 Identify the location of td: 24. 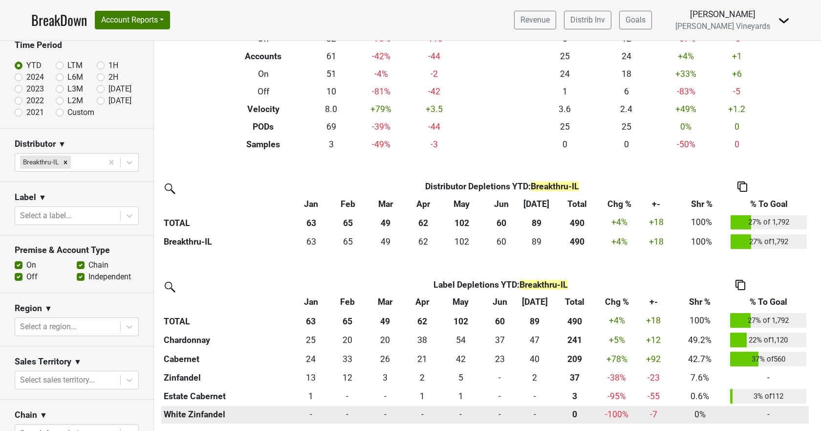
(627, 56).